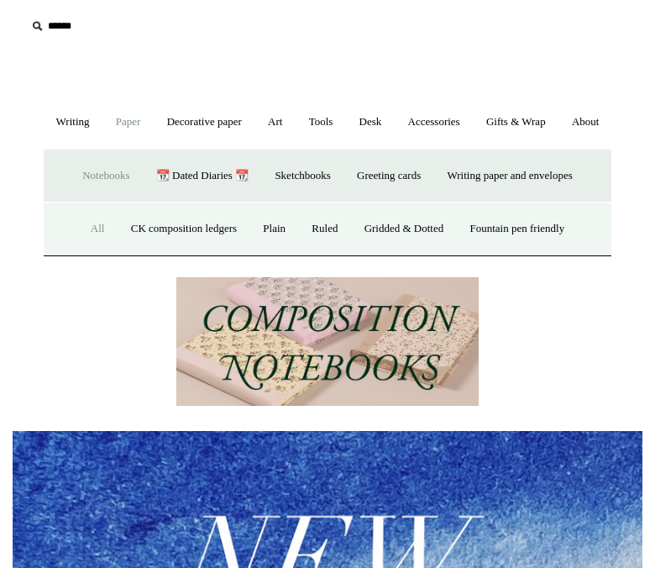 The height and width of the screenshot is (568, 655). I want to click on a: Writing paper and envelopes, so click(510, 175).